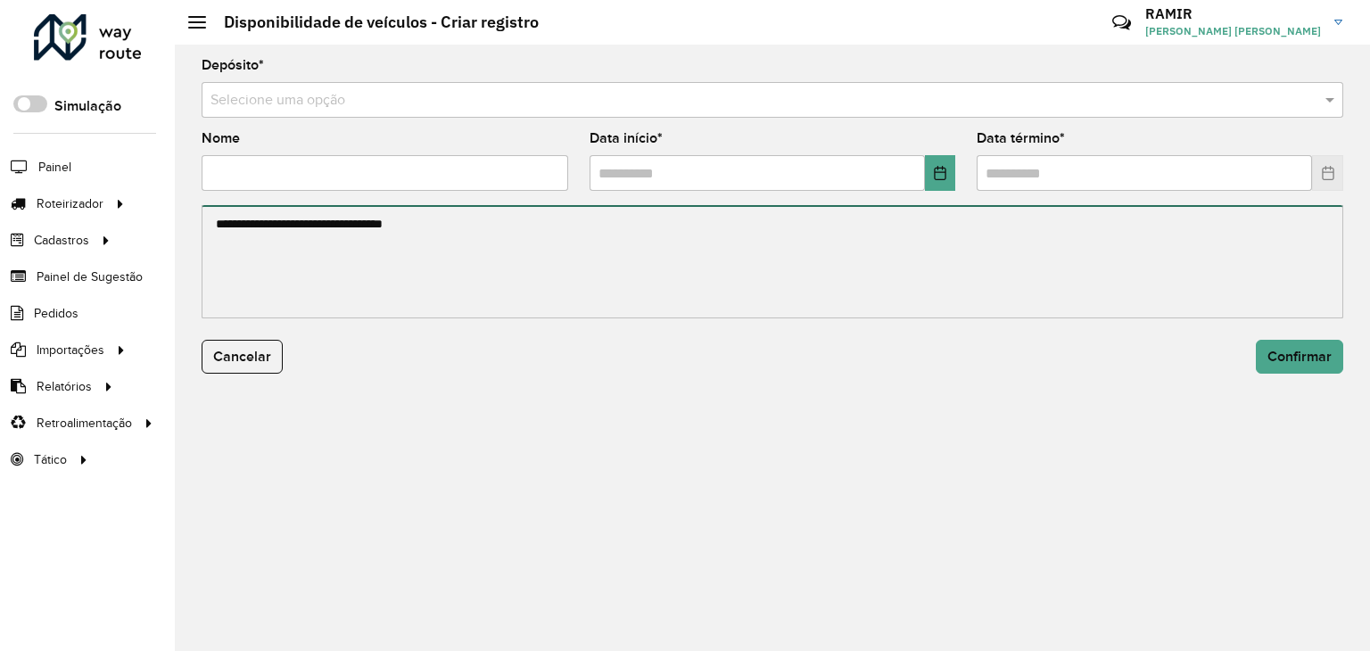 The height and width of the screenshot is (651, 1370). Describe the element at coordinates (62, 240) in the screenshot. I see `span: Cadastros` at that location.